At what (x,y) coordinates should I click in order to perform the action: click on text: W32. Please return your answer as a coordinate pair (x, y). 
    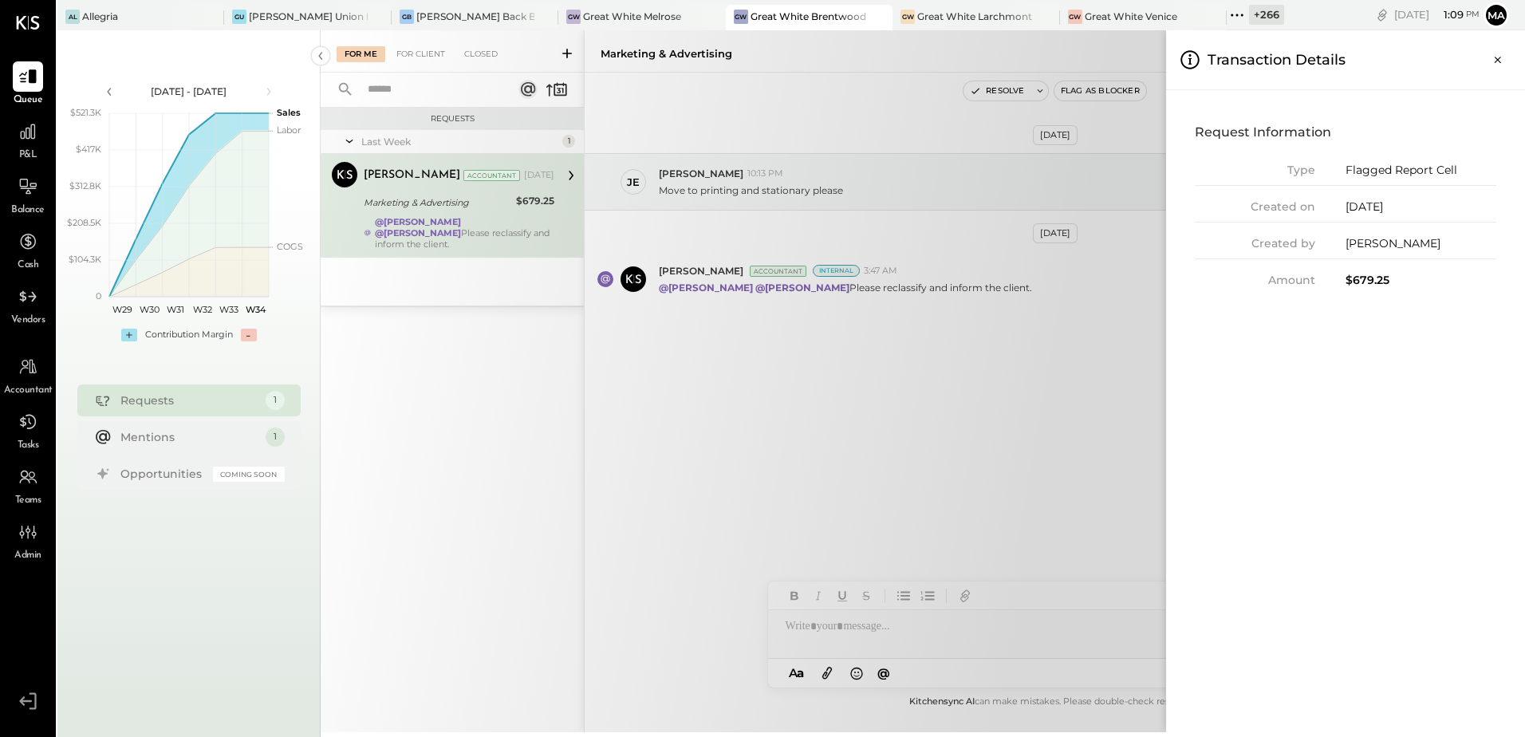
    Looking at the image, I should click on (202, 309).